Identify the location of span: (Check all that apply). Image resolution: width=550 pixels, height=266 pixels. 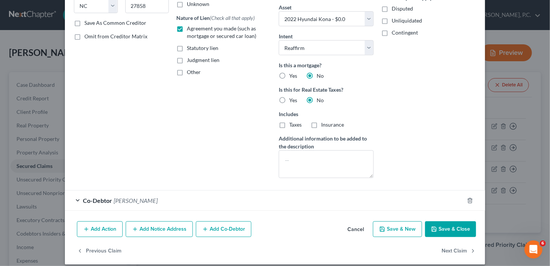
(232, 18).